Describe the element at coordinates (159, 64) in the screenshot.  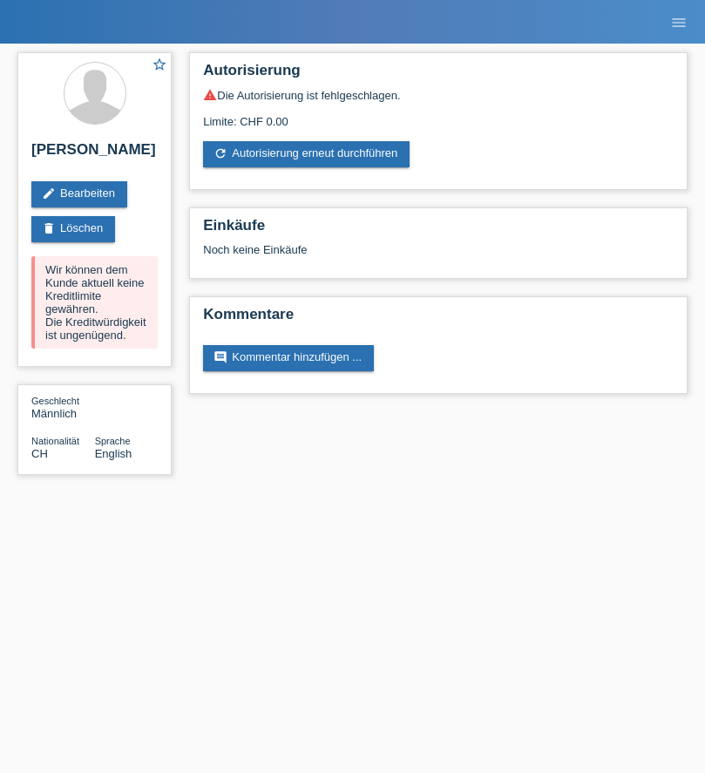
I see `i: star_border` at that location.